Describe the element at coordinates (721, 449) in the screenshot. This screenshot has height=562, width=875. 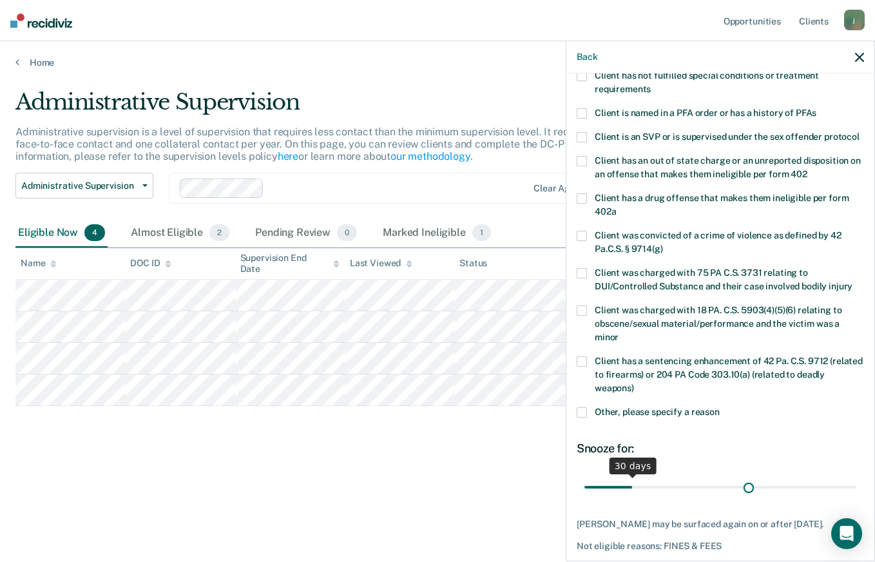
I see `div: Snooze for:` at that location.